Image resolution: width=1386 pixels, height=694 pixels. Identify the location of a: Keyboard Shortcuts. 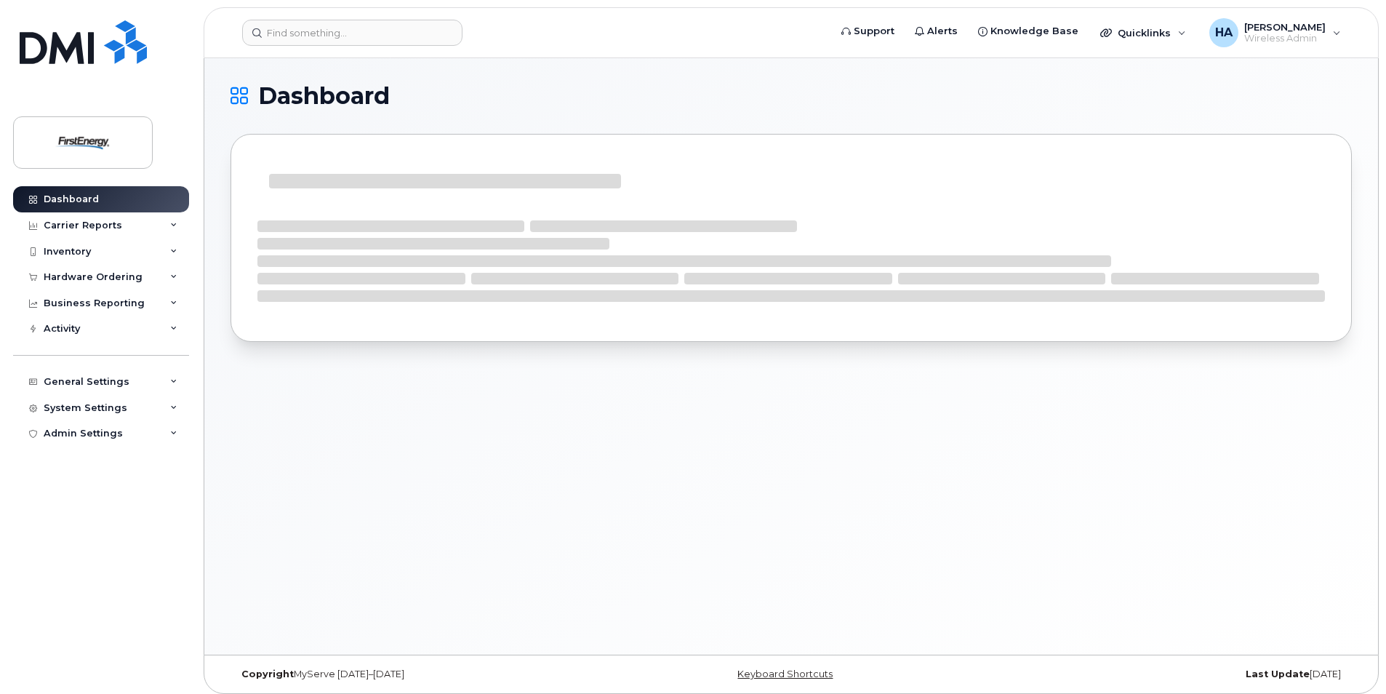
(785, 673).